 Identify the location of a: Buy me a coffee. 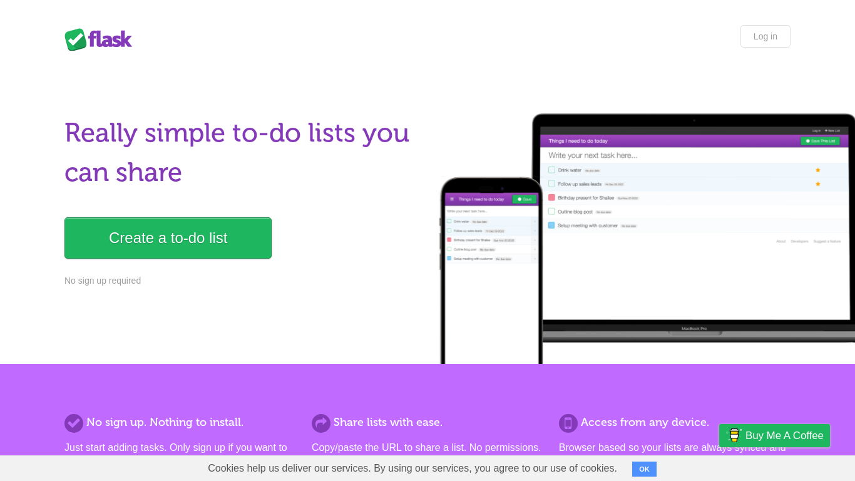
(774, 435).